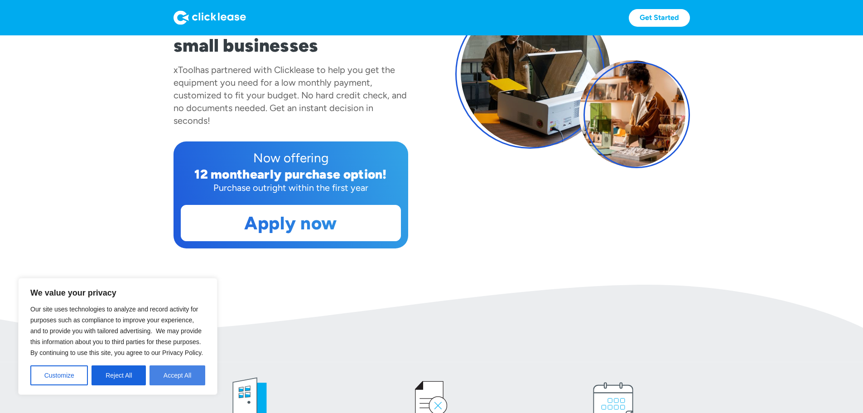  Describe the element at coordinates (659, 18) in the screenshot. I see `a: Get Started` at that location.